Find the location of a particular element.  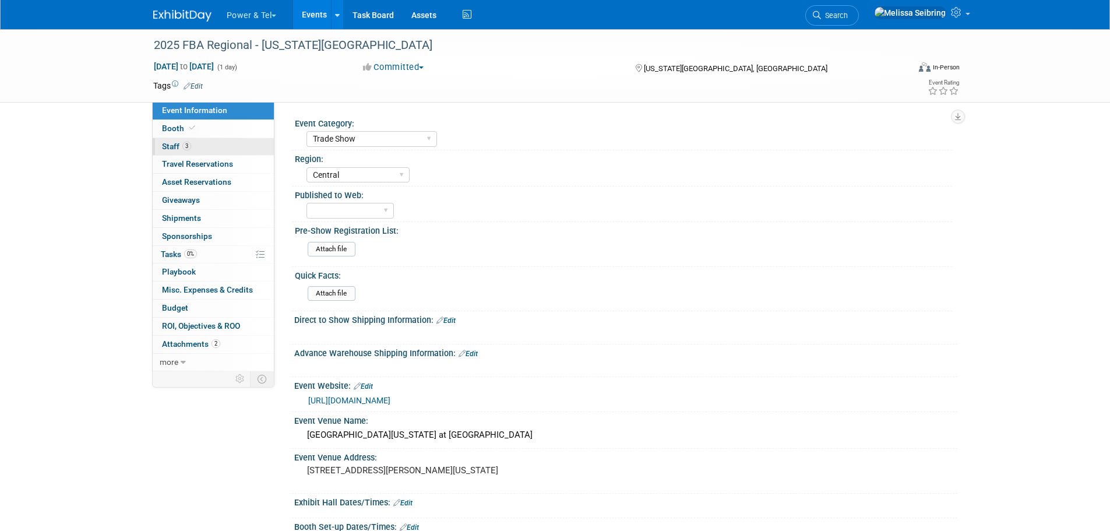

td: Tags is located at coordinates (178, 86).